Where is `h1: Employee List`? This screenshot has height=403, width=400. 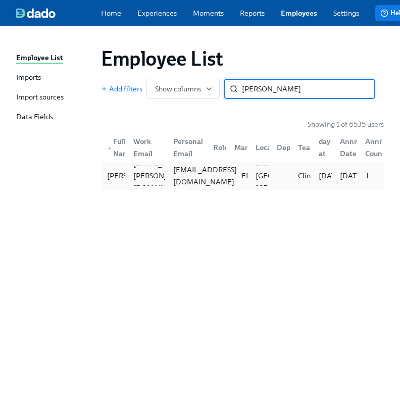
h1: Employee List is located at coordinates (162, 59).